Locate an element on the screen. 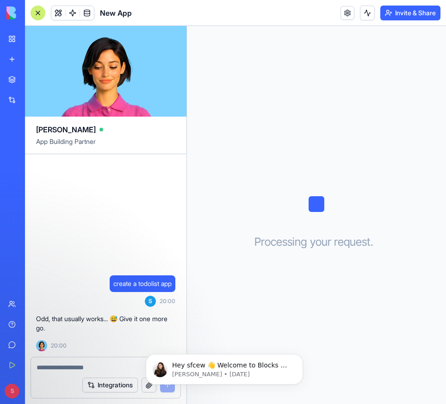  img: Profile image for Shelly is located at coordinates (28, 35).